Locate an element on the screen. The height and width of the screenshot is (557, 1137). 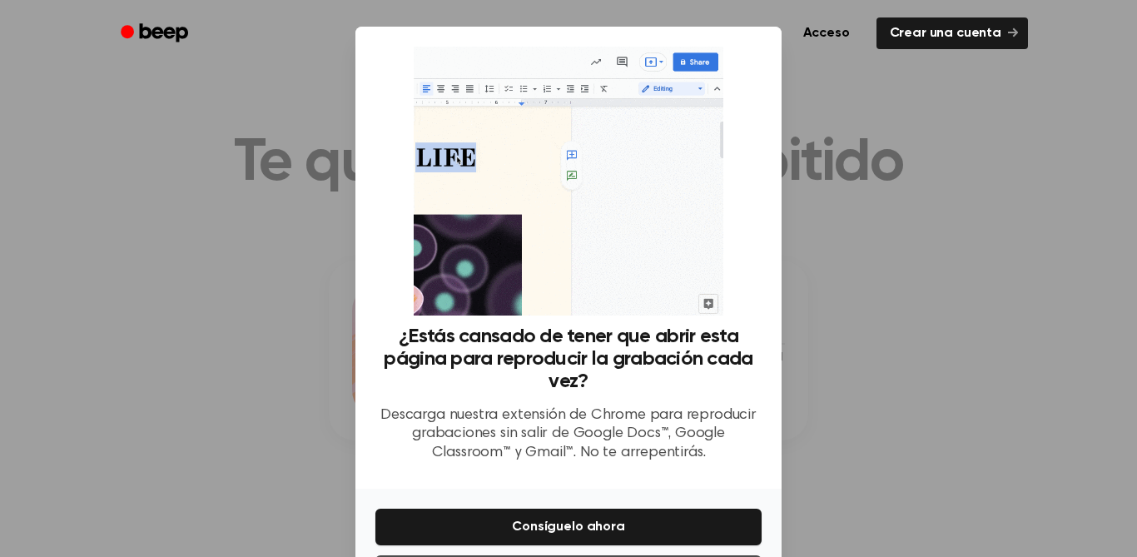
img: Extensión de pitido en acción is located at coordinates (568, 181).